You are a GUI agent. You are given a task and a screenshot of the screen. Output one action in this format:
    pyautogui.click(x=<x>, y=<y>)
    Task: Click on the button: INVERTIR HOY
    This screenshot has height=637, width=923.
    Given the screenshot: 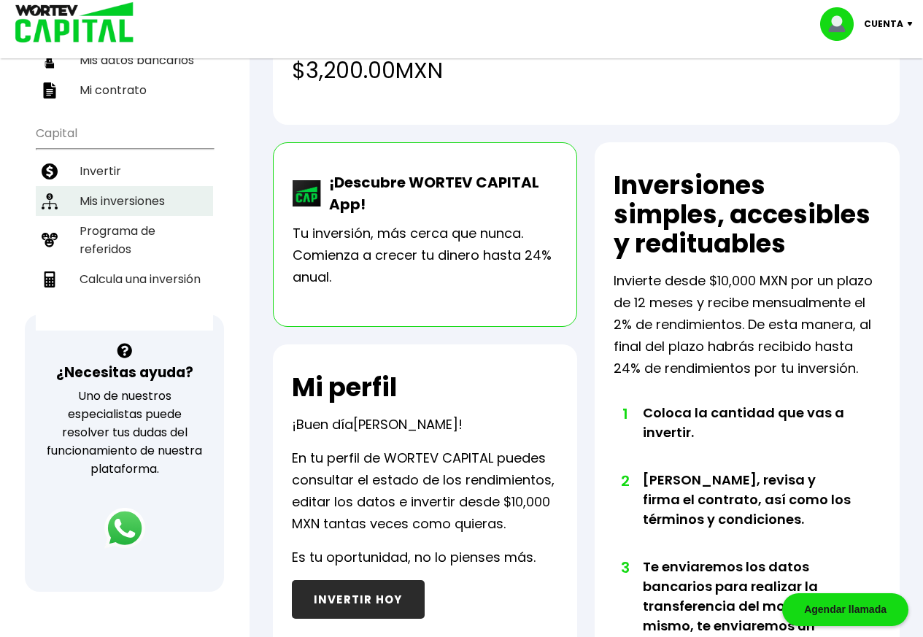 What is the action you would take?
    pyautogui.click(x=358, y=599)
    